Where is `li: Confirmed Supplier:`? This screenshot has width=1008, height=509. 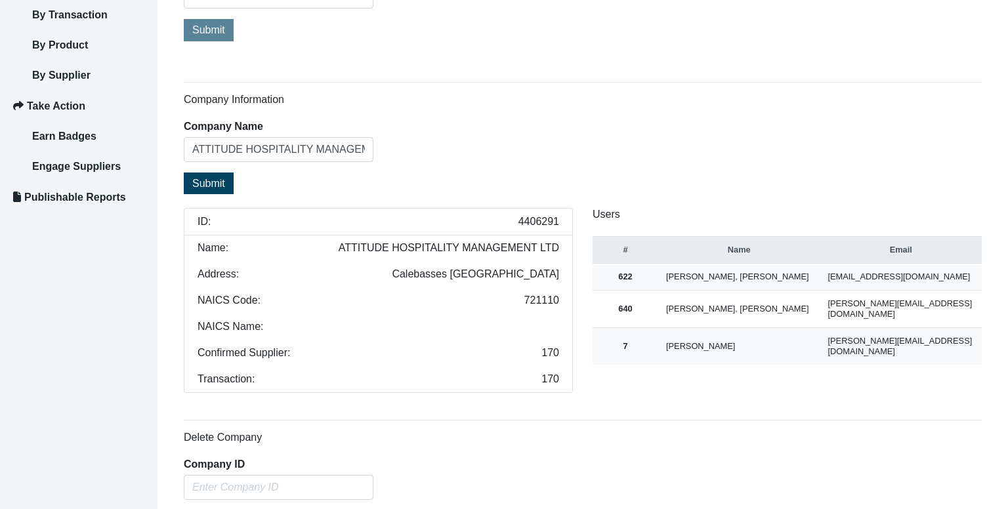 li: Confirmed Supplier: is located at coordinates (378, 353).